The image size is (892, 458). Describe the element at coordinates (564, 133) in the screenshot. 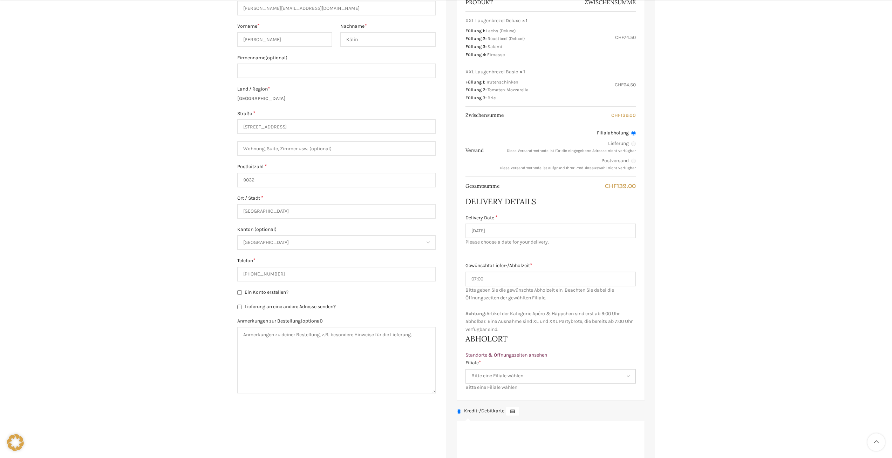

I see `label: Filialabholung` at that location.